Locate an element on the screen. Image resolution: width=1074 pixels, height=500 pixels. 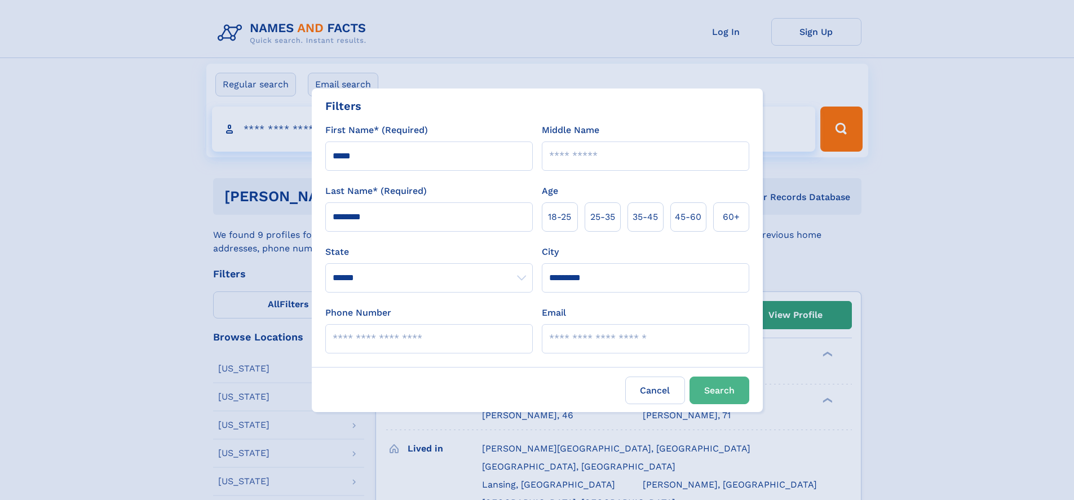
span: 18‑25 is located at coordinates (559, 217).